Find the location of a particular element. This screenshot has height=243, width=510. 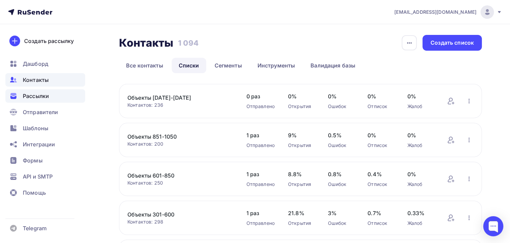

a: Объекты 851-1050 is located at coordinates (180, 136).